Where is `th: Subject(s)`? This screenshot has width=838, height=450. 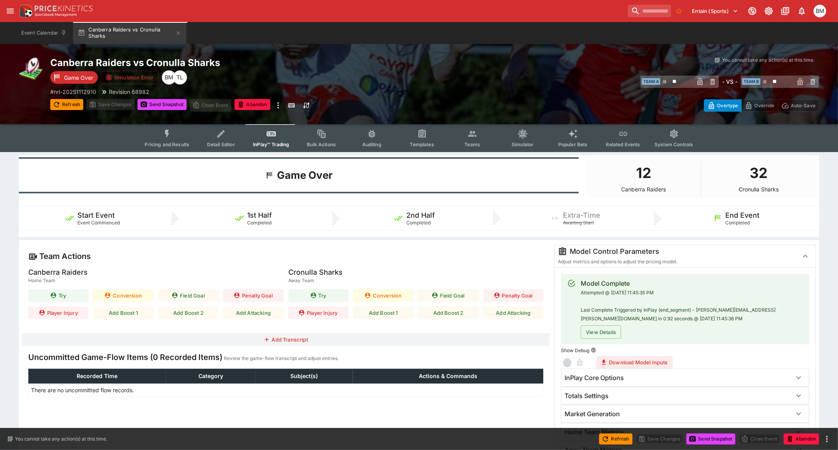 th: Subject(s) is located at coordinates (304, 376).